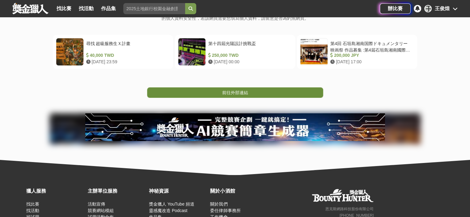  What do you see at coordinates (442, 9) in the screenshot?
I see `div: 王俊煌` at bounding box center [442, 9].